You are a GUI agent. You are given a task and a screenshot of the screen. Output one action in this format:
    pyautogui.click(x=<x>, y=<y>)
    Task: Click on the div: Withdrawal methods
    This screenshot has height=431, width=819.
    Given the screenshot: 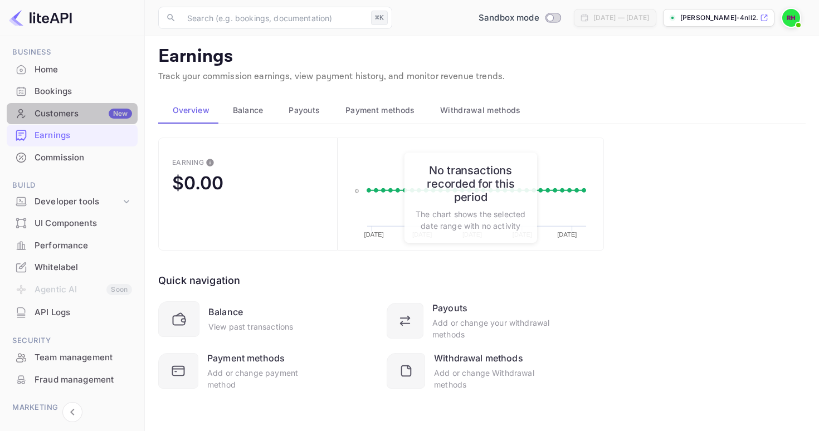 What is the action you would take?
    pyautogui.click(x=479, y=358)
    